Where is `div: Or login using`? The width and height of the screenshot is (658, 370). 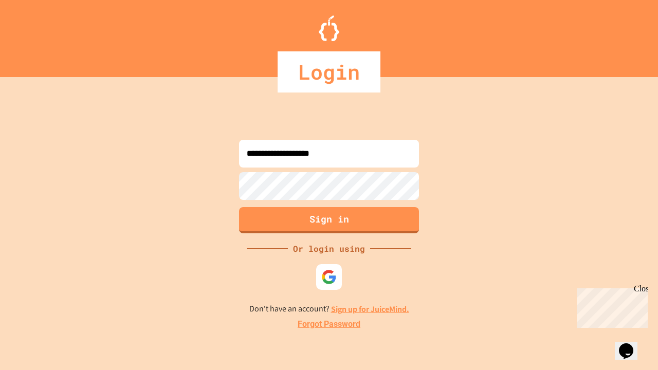 div: Or login using is located at coordinates (329, 249).